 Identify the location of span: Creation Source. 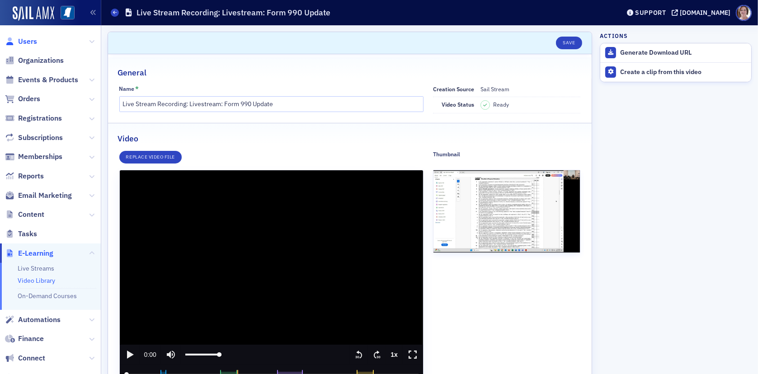
(453, 89).